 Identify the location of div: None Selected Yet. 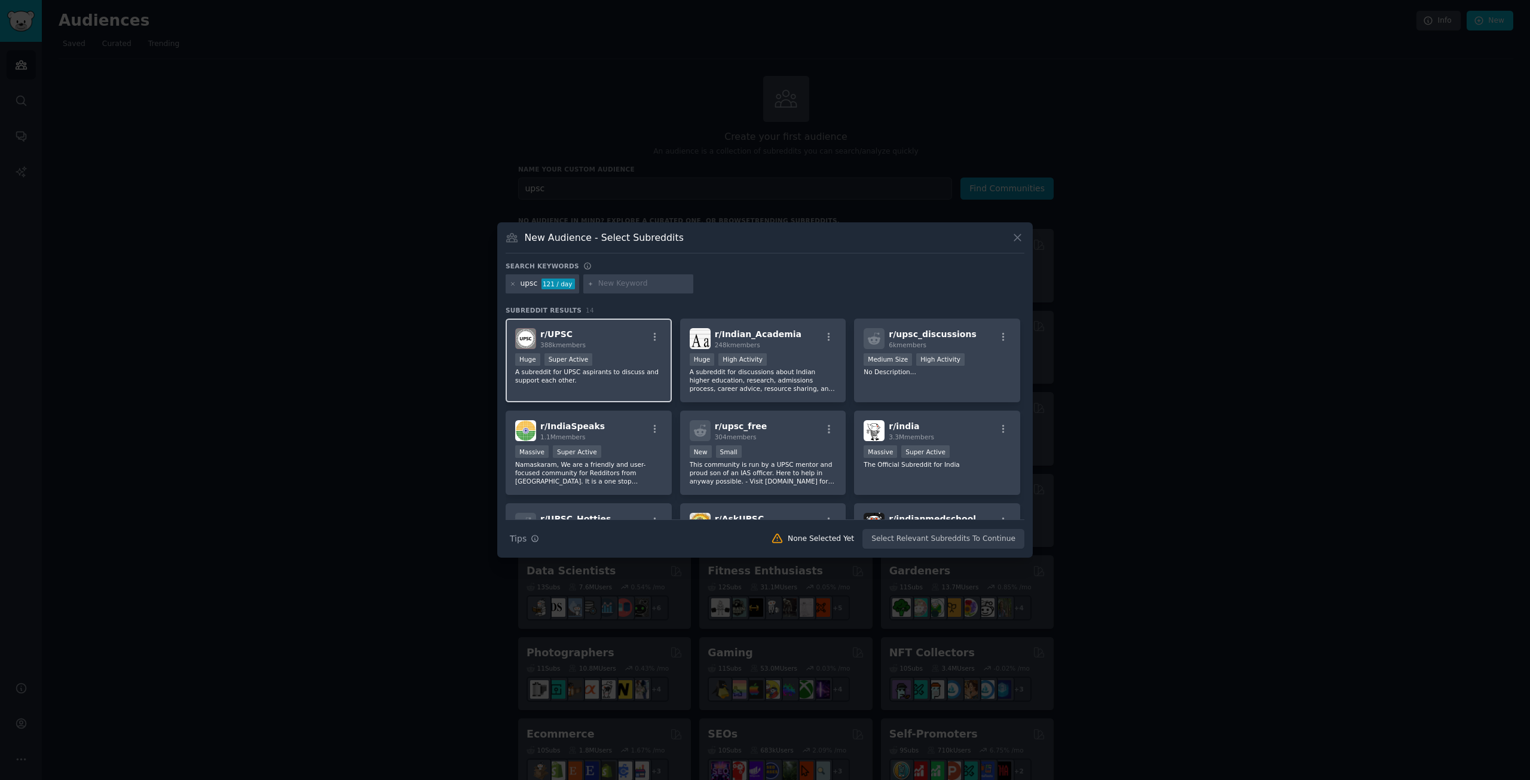
(820, 539).